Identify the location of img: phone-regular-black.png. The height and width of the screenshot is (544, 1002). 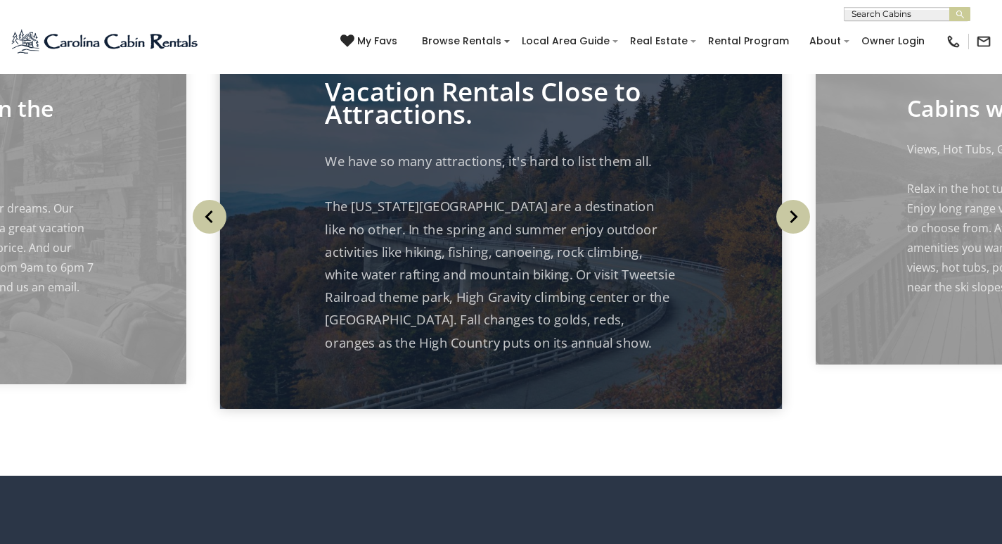
(954, 42).